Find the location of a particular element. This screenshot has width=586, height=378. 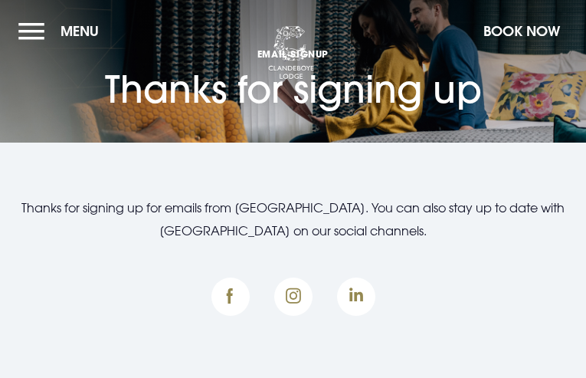

span: Email Signup is located at coordinates (293, 54).